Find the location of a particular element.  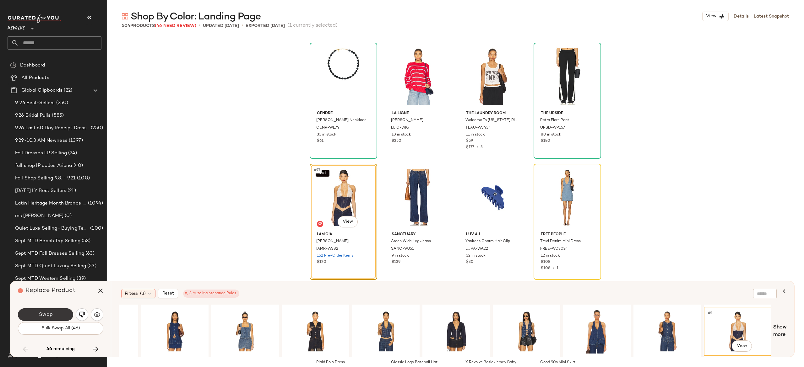

span: Arden Wide Leg Jeans is located at coordinates (411, 242).